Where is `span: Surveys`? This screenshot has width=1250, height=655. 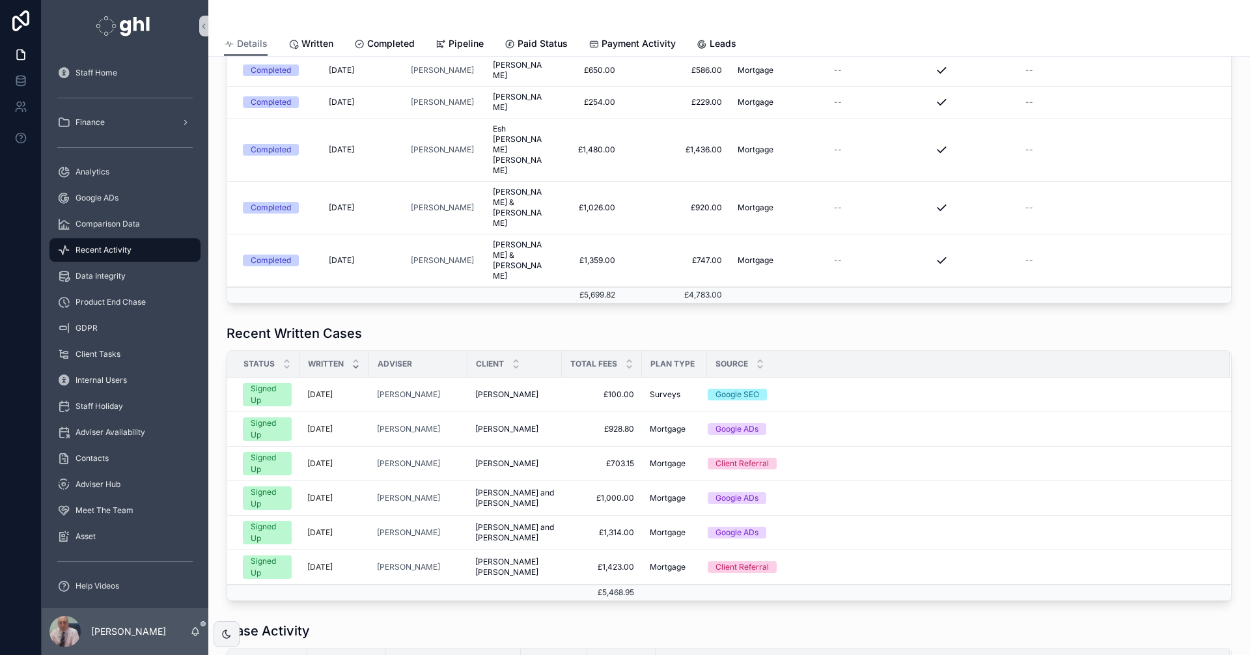
span: Surveys is located at coordinates (665, 395).